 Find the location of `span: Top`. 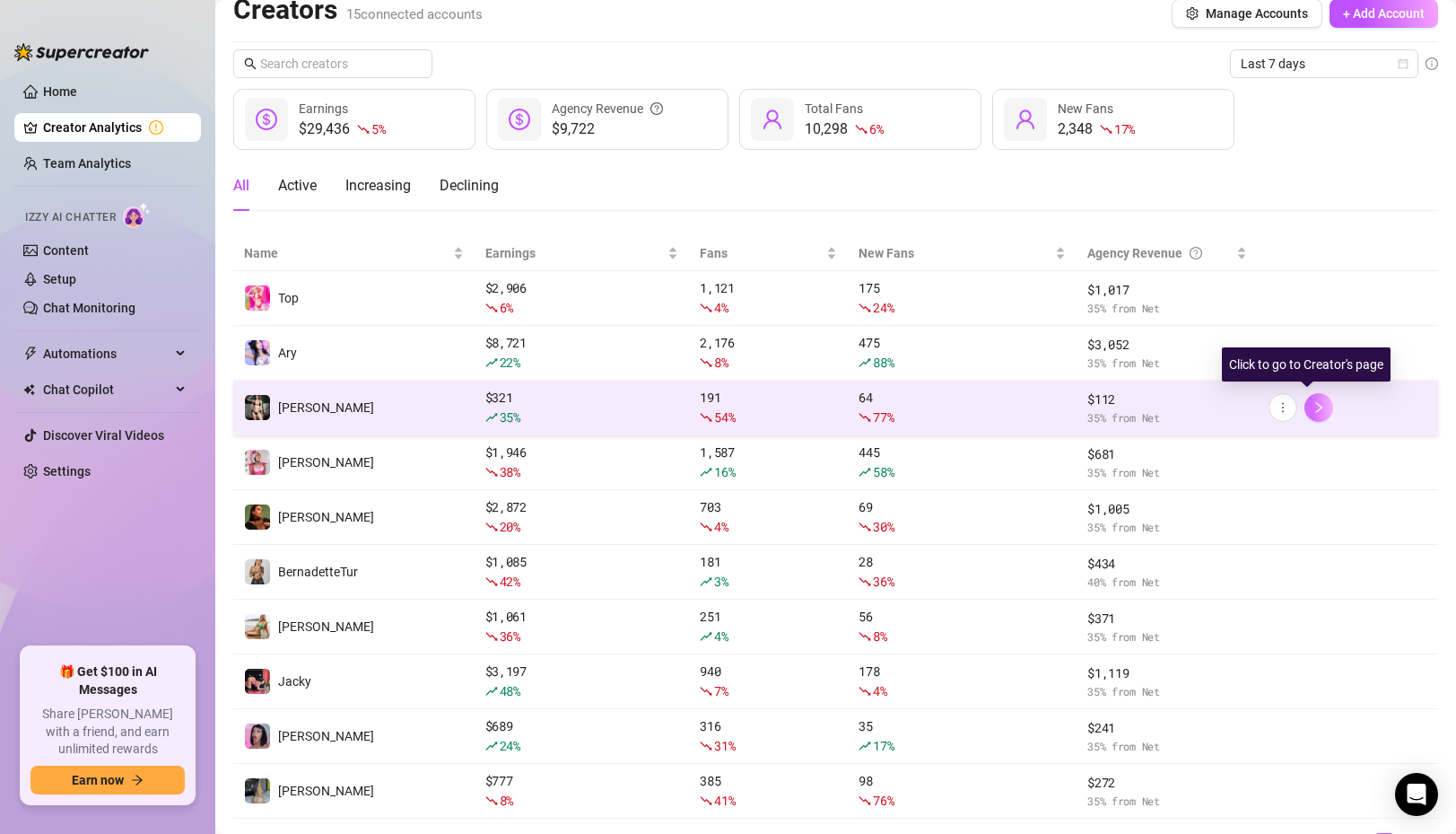

span: Top is located at coordinates (288, 298).